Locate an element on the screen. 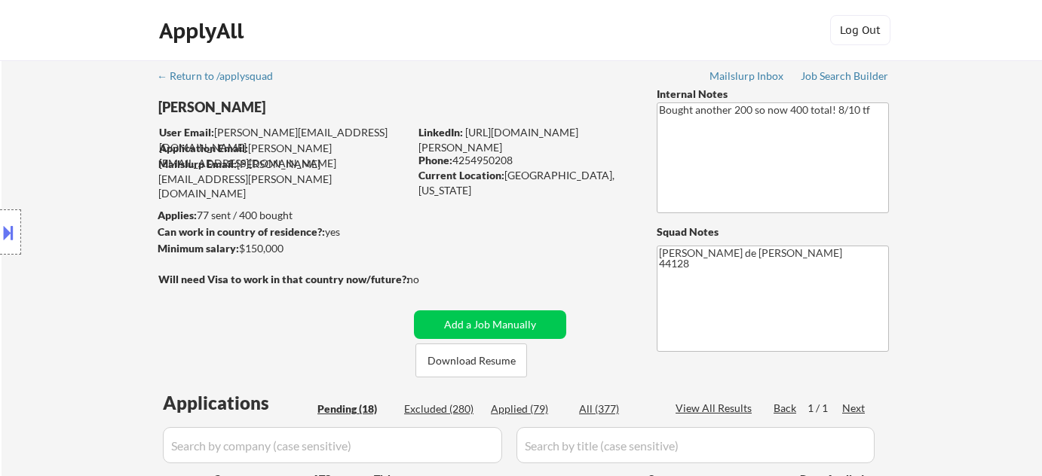  strong: LinkedIn: is located at coordinates (440, 132).